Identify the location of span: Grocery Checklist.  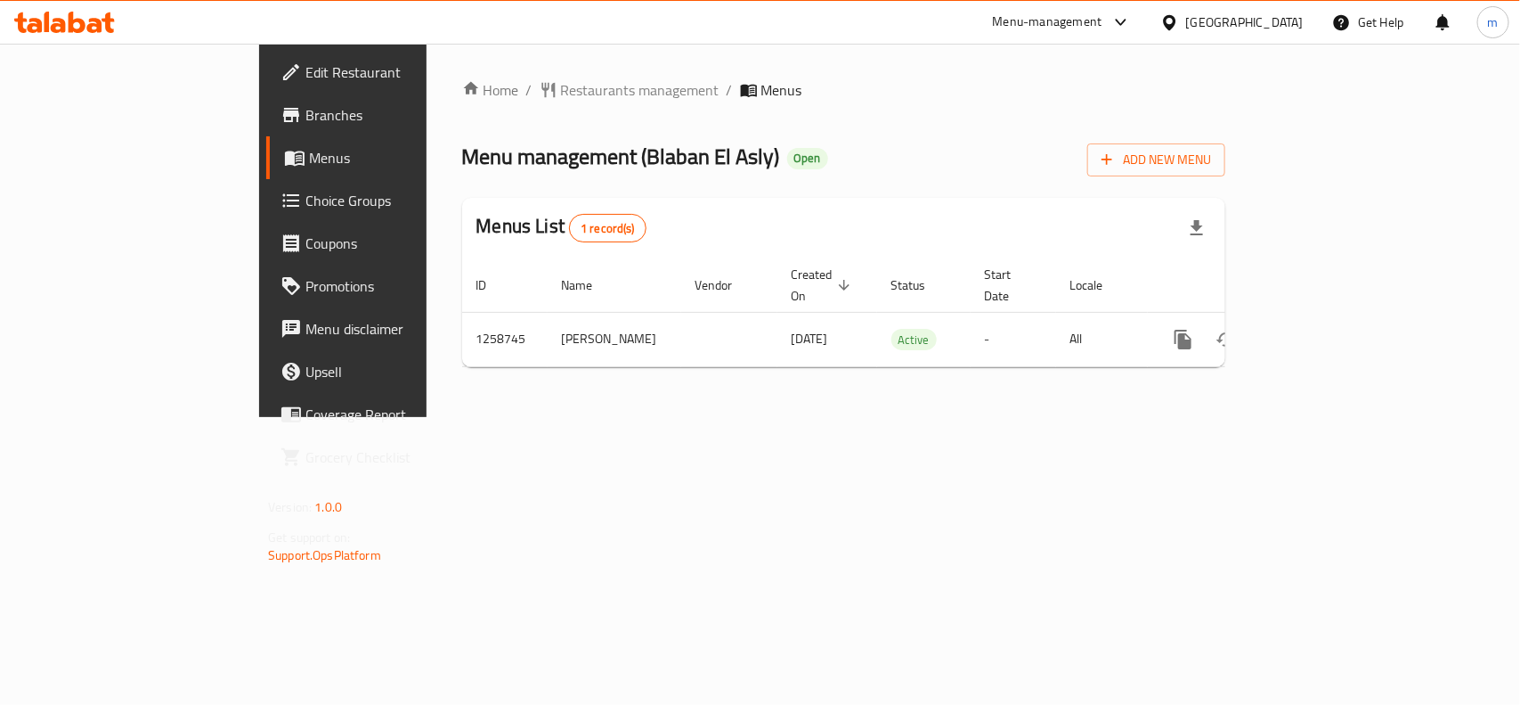
(402, 457).